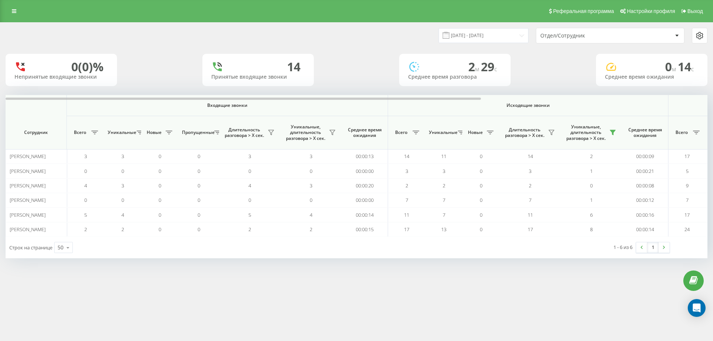 This screenshot has width=713, height=341. What do you see at coordinates (478, 69) in the screenshot?
I see `span: м` at bounding box center [478, 69].